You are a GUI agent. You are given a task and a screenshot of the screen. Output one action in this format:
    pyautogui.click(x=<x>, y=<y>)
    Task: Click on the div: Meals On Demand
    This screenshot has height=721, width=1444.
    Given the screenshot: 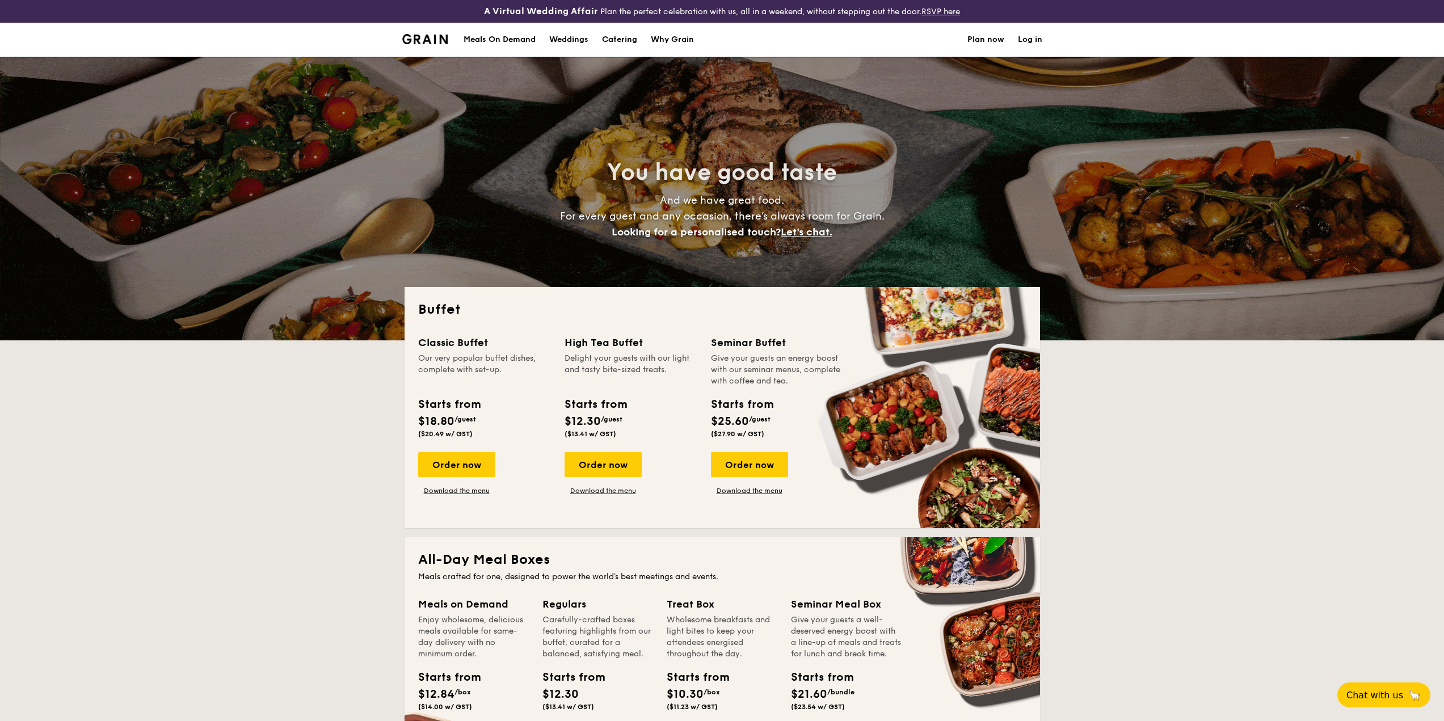 What is the action you would take?
    pyautogui.click(x=499, y=40)
    